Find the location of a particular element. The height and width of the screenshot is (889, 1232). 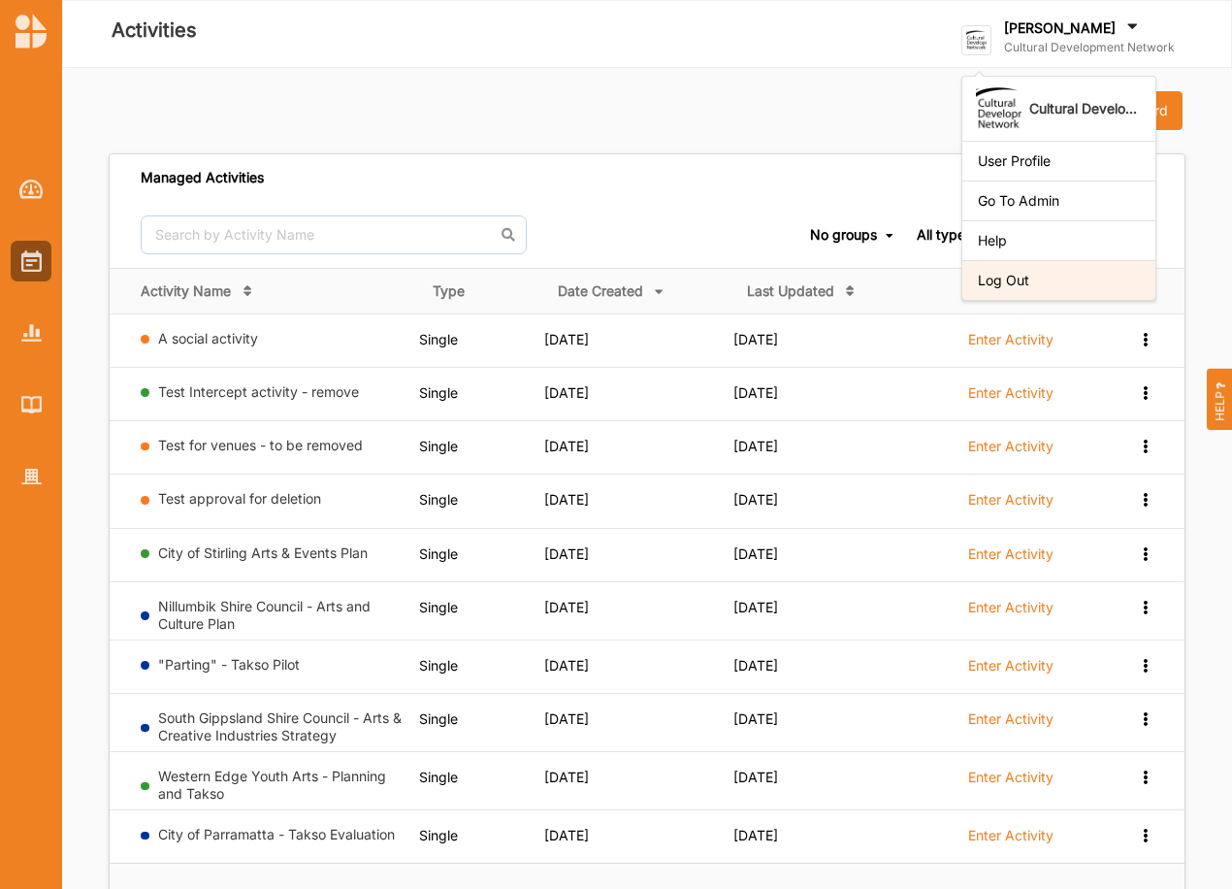

a: Nillumbik Shire Council - Arts and Culture Plan is located at coordinates (264, 614).